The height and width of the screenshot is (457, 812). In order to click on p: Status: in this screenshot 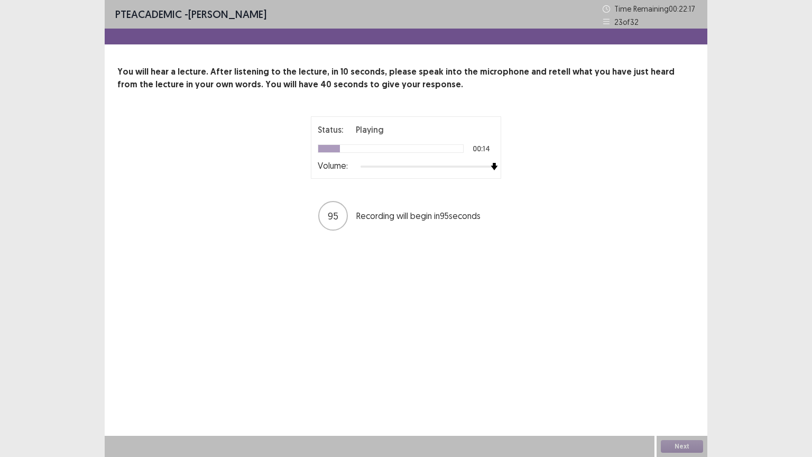, I will do `click(330, 129)`.